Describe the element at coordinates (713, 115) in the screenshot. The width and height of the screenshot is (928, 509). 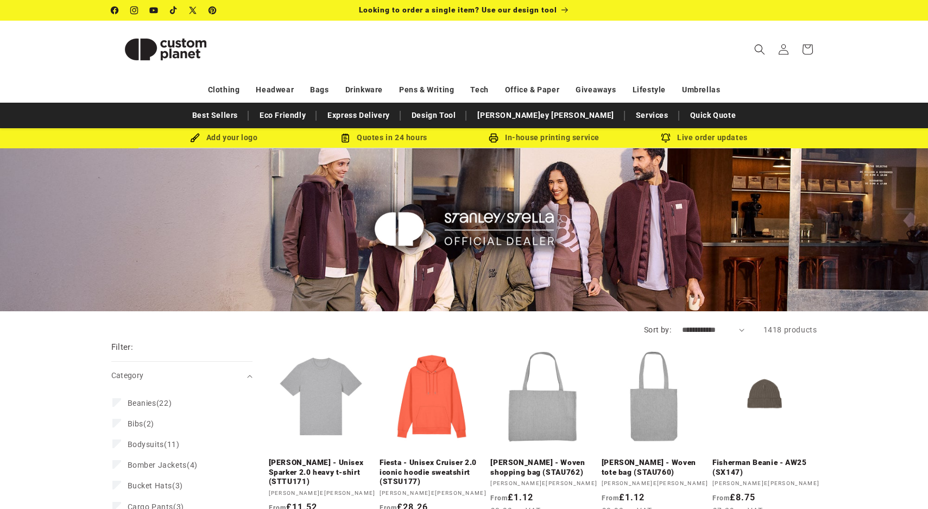
I see `a: Quick Quote` at that location.